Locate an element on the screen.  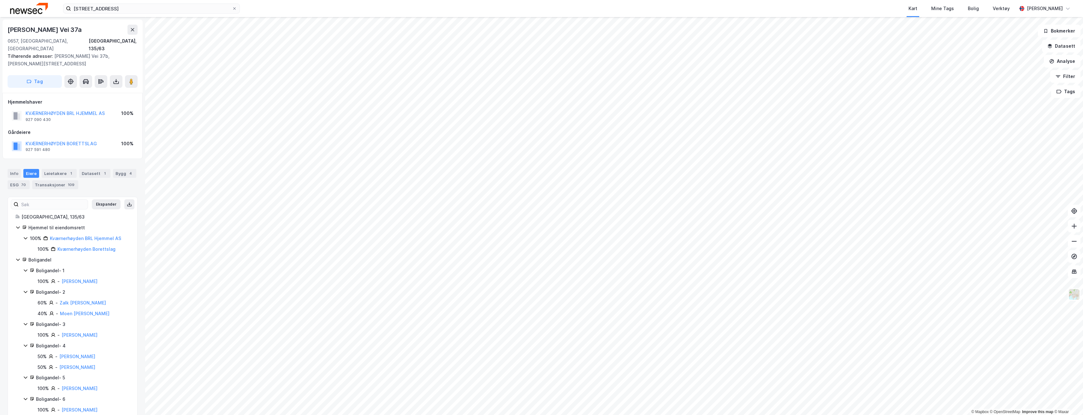
div: Kontrollprogram for chat is located at coordinates (1067, 400).